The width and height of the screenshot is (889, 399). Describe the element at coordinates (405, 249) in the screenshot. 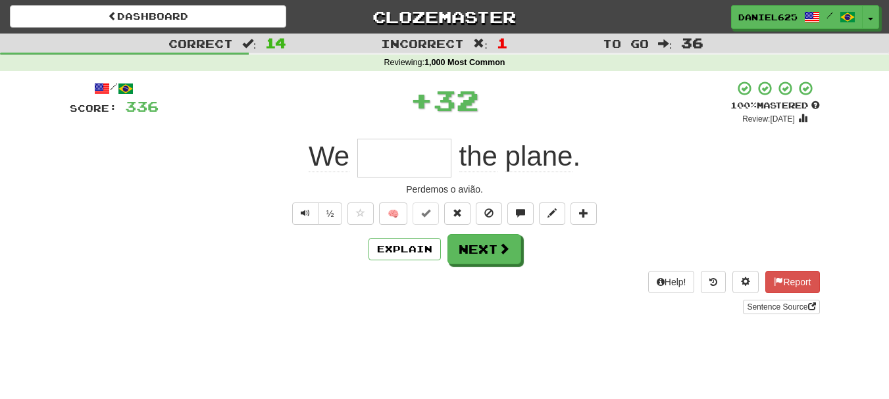

I see `button: Explain` at that location.